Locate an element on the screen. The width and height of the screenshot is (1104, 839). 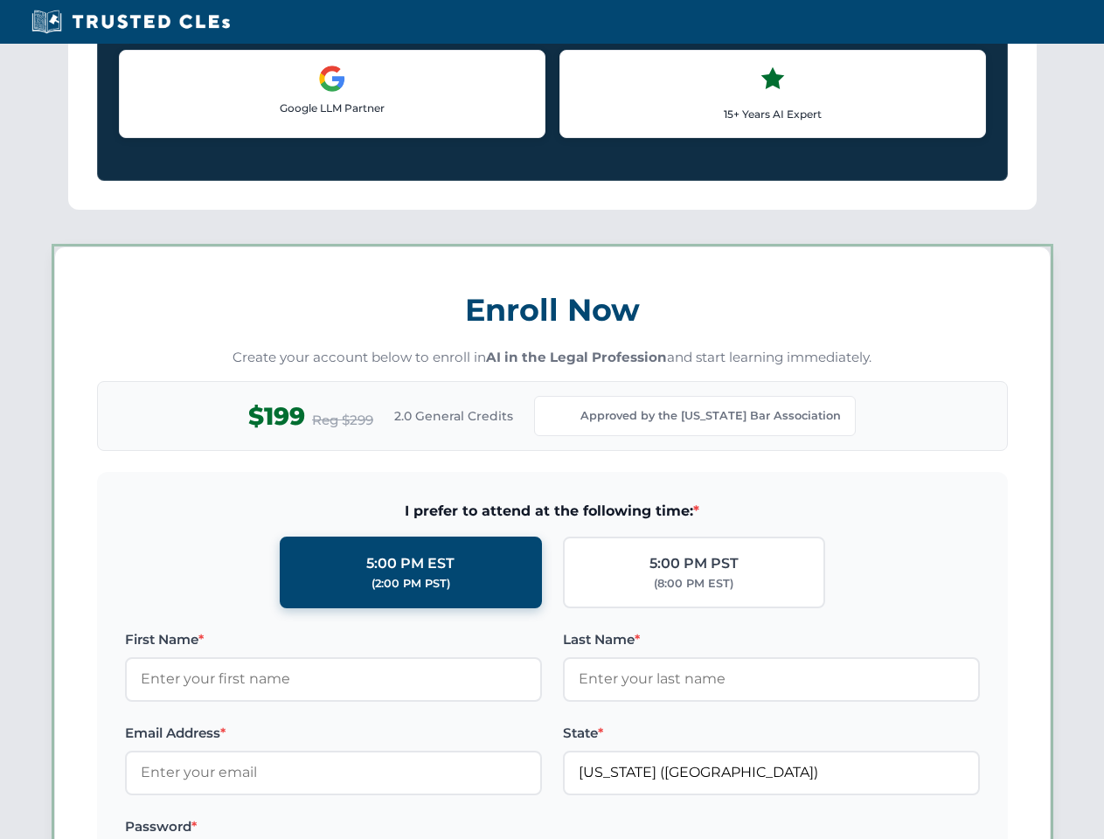
input: Kentucky (KY) is located at coordinates (771, 773).